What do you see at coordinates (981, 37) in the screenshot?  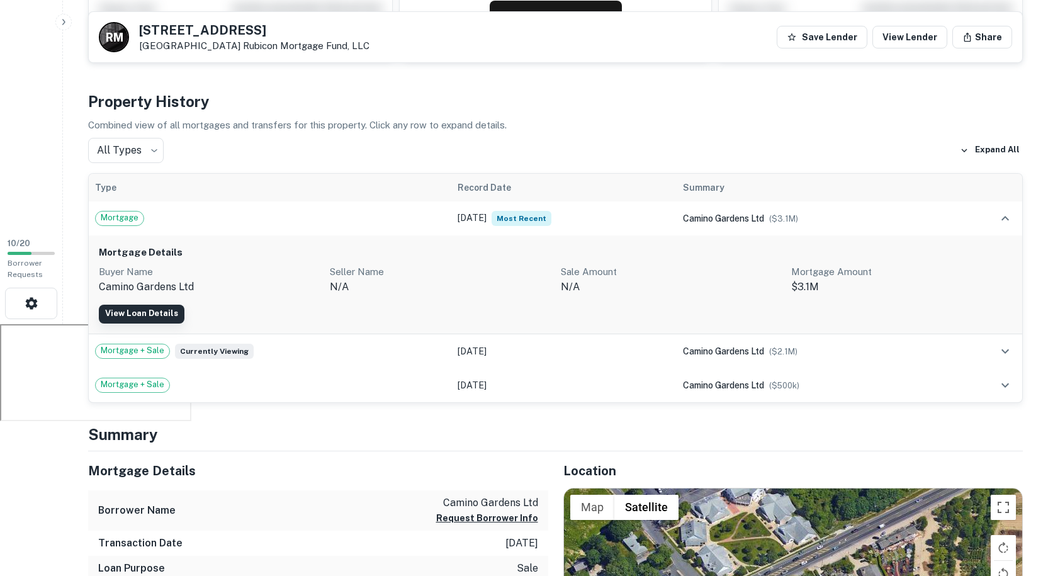 I see `button: Share` at bounding box center [981, 37].